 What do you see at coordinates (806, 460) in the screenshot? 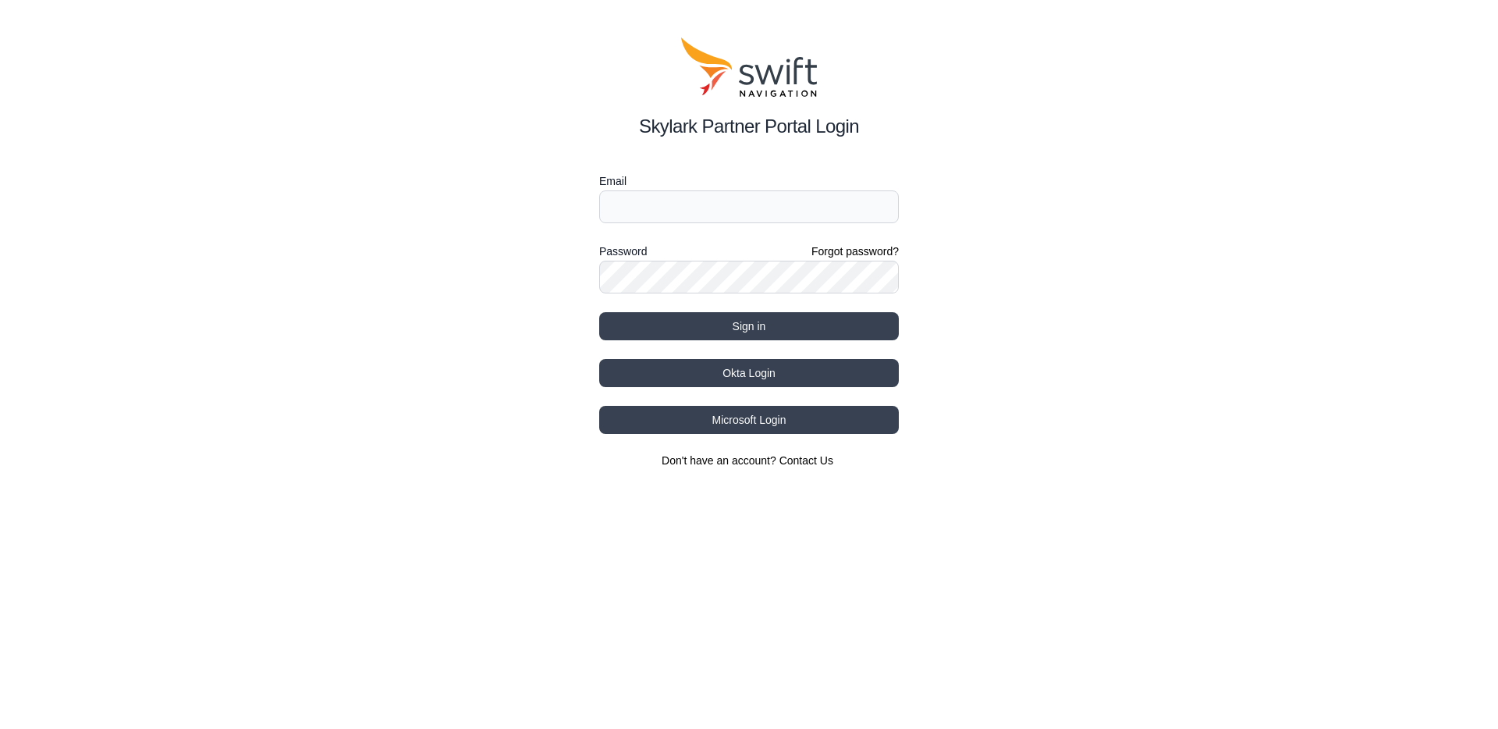
I see `a: Contact Us` at bounding box center [806, 460].